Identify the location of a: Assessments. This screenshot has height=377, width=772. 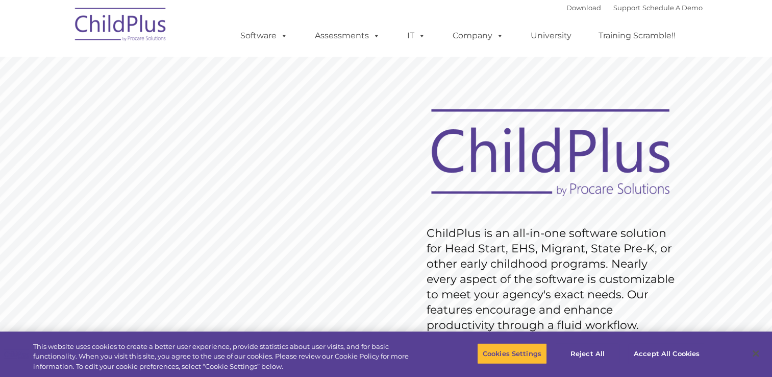
(348, 36).